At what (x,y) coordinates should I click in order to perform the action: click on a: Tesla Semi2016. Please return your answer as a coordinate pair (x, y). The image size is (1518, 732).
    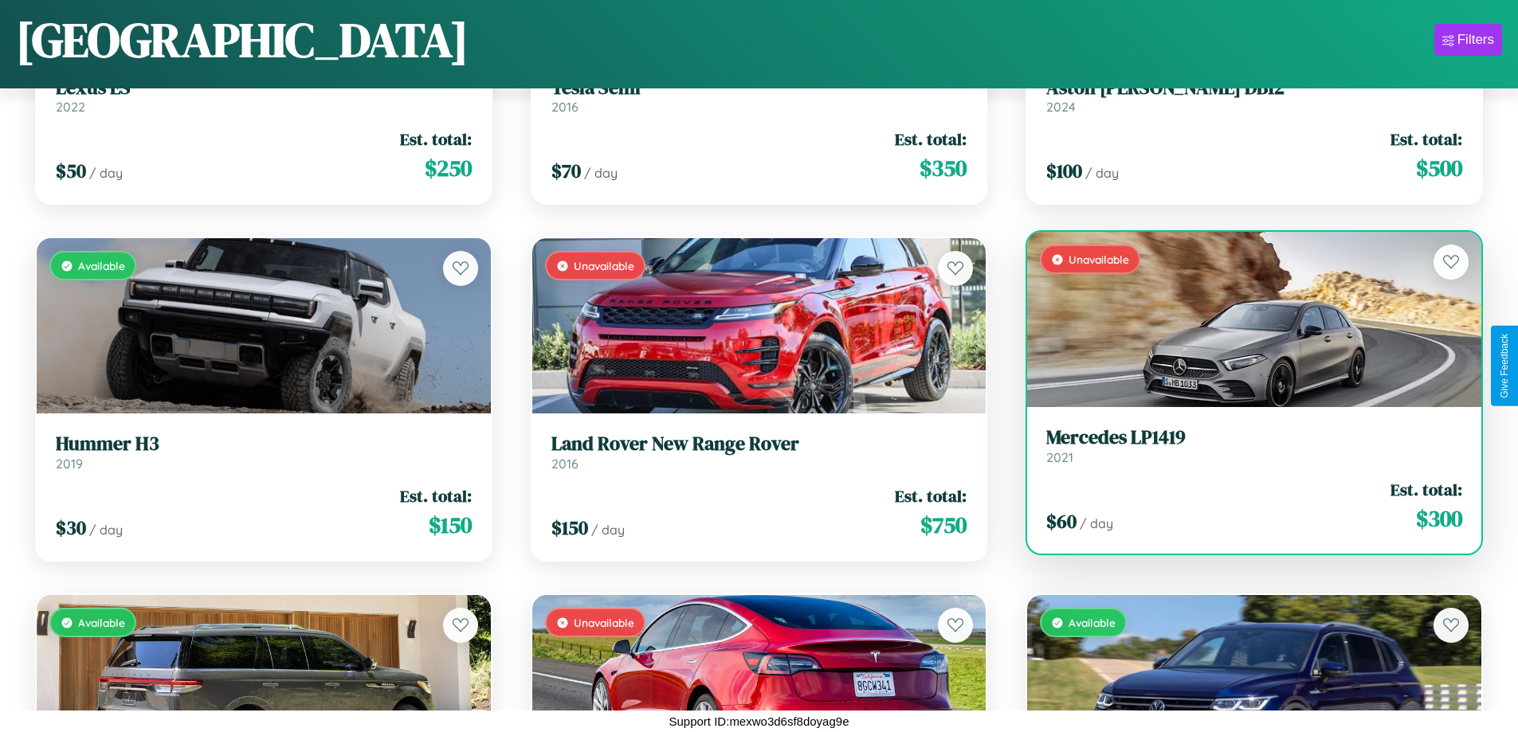
    Looking at the image, I should click on (759, 96).